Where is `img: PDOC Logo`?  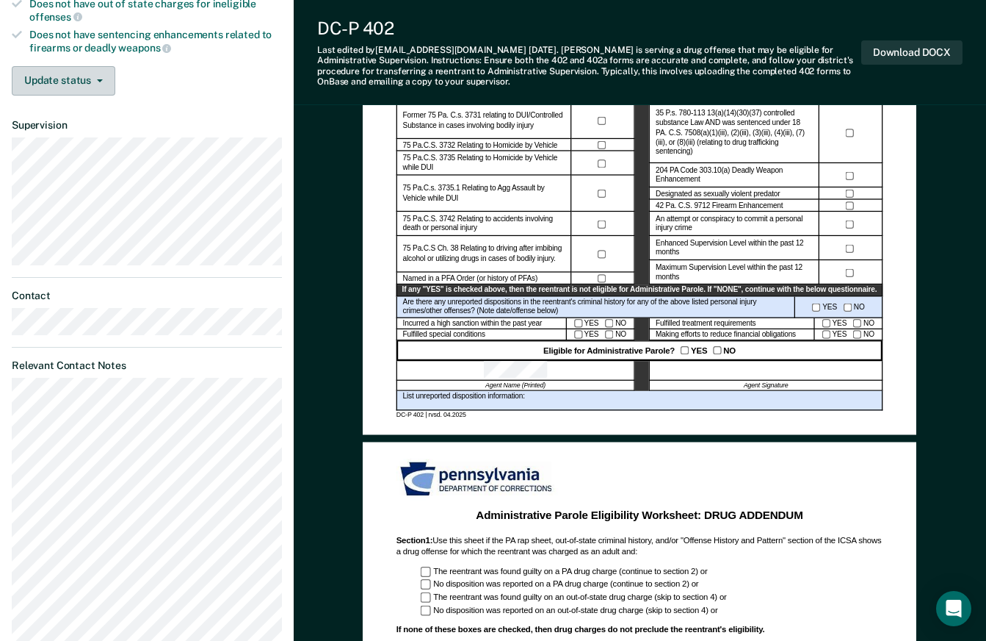
img: PDOC Logo is located at coordinates (478, 480).